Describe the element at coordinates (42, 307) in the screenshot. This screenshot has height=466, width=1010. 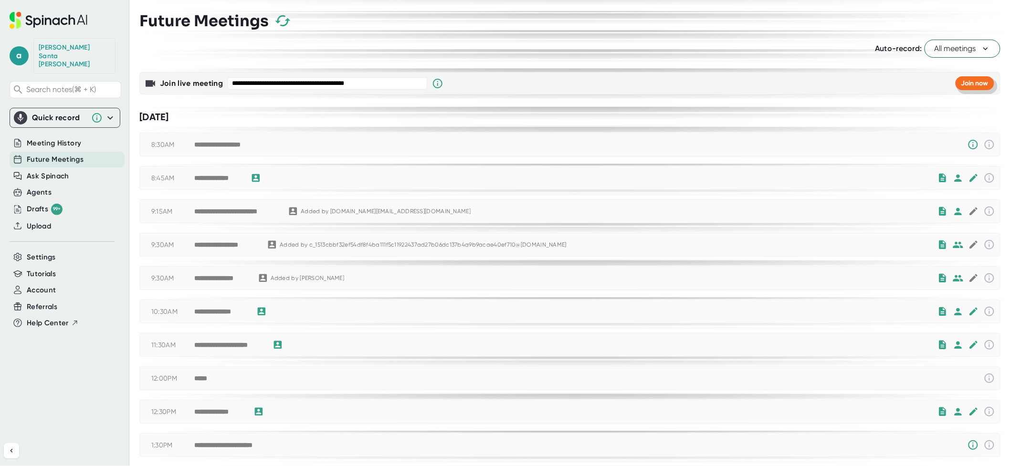
I see `span: Referrals` at that location.